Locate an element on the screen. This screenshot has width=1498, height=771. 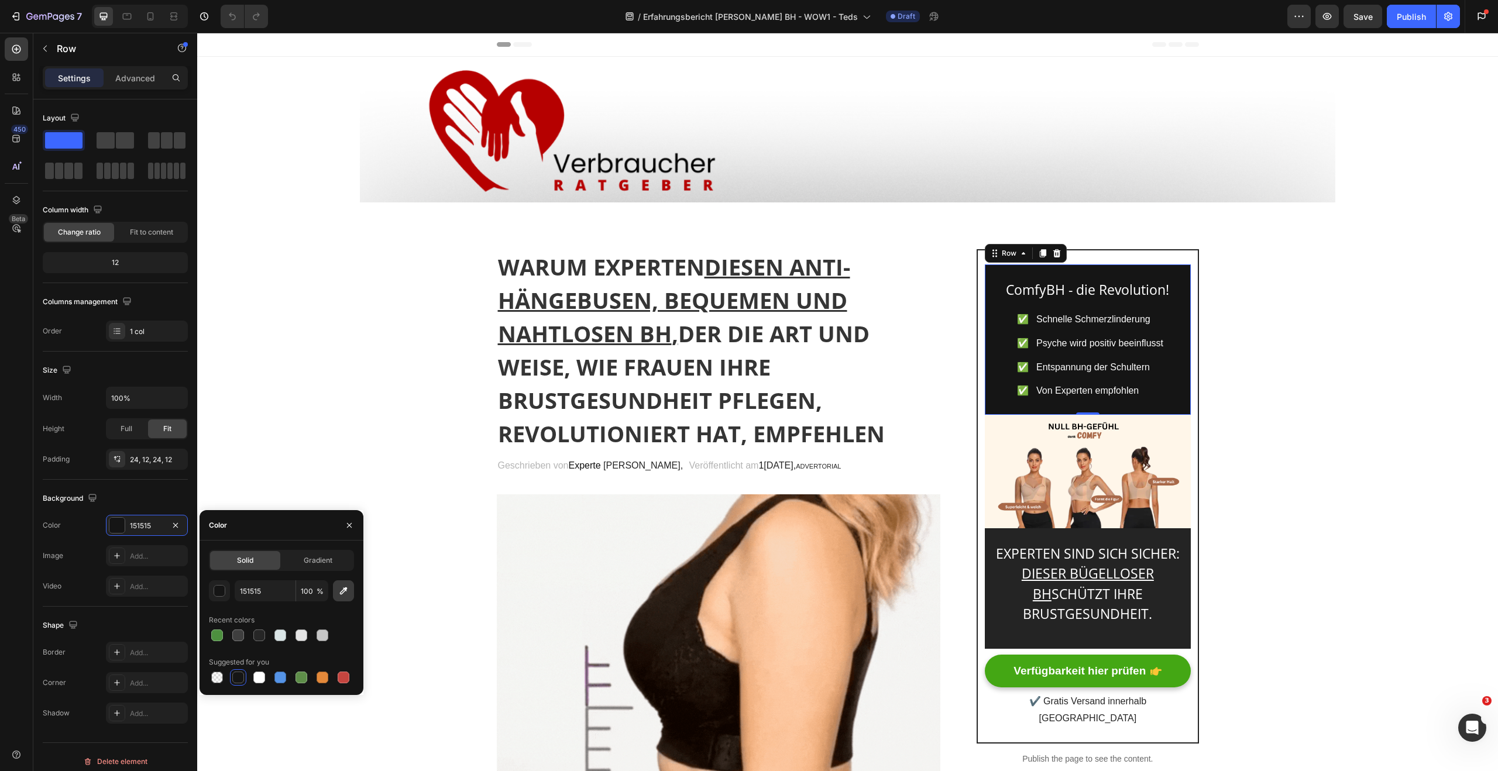
div: 1 col is located at coordinates (157, 332).